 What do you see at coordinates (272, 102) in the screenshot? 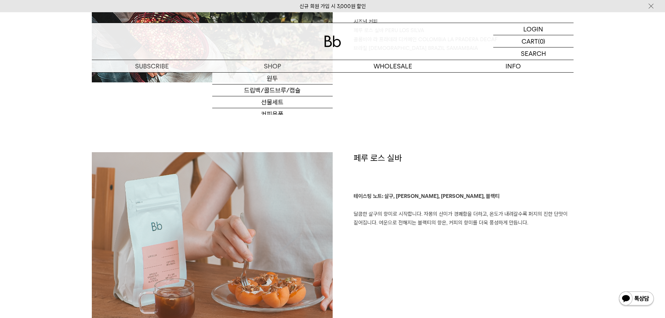
I see `a: 선물세트` at bounding box center [272, 102].